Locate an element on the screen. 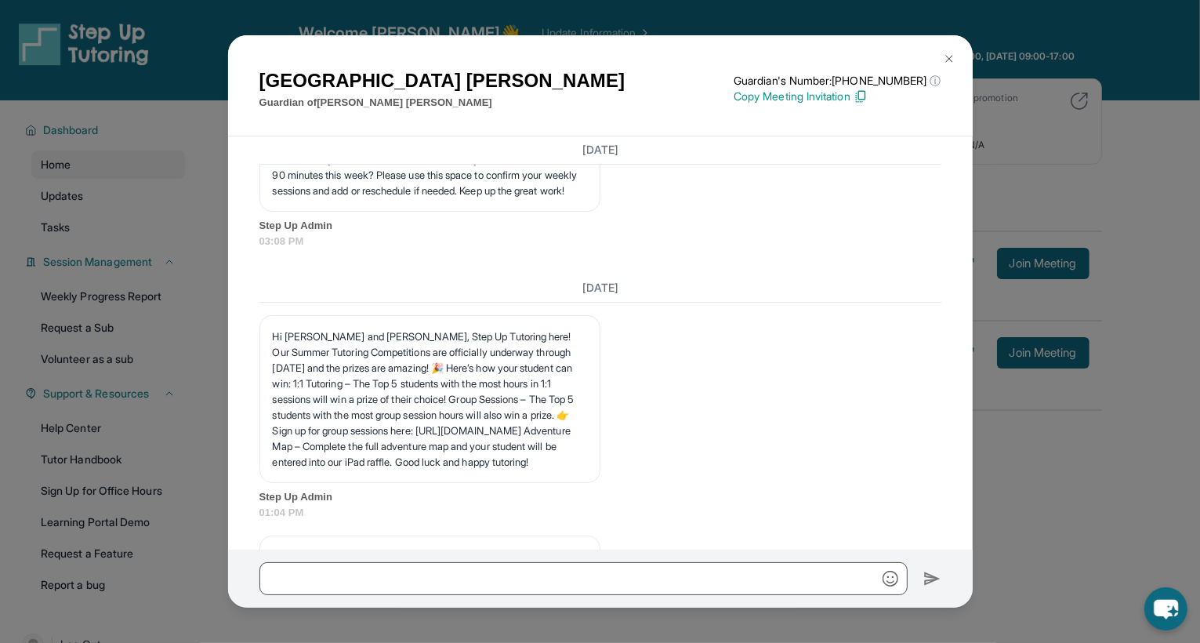  img: Send icon is located at coordinates (932, 578).